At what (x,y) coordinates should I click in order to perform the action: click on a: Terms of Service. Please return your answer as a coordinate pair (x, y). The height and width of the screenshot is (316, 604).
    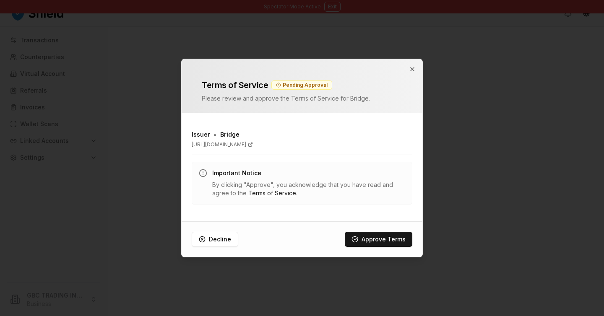
    Looking at the image, I should click on (272, 193).